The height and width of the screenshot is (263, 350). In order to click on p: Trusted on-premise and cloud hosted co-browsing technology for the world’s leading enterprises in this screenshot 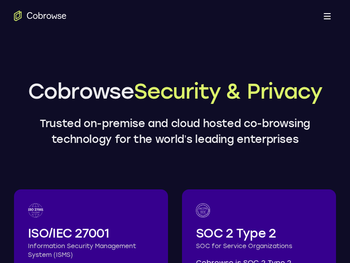, I will do `click(175, 131)`.